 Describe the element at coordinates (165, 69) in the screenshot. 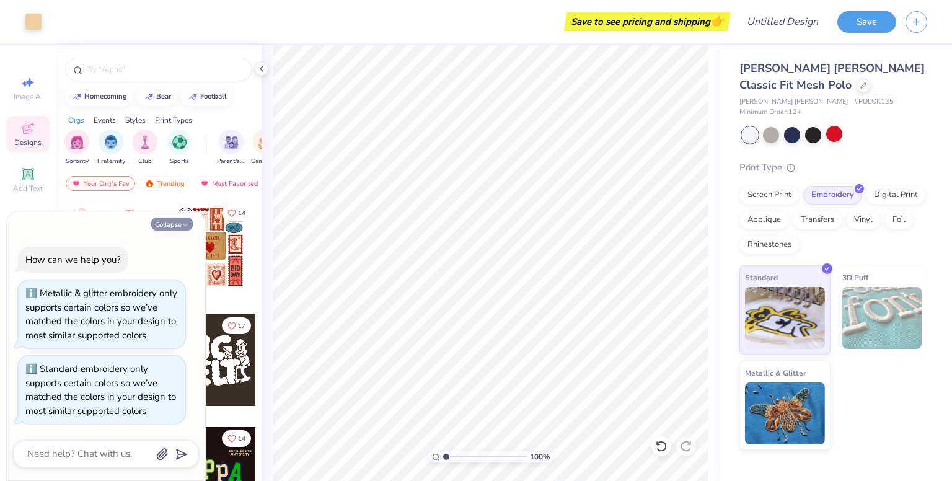

I see `input: Try "Alpha"` at that location.